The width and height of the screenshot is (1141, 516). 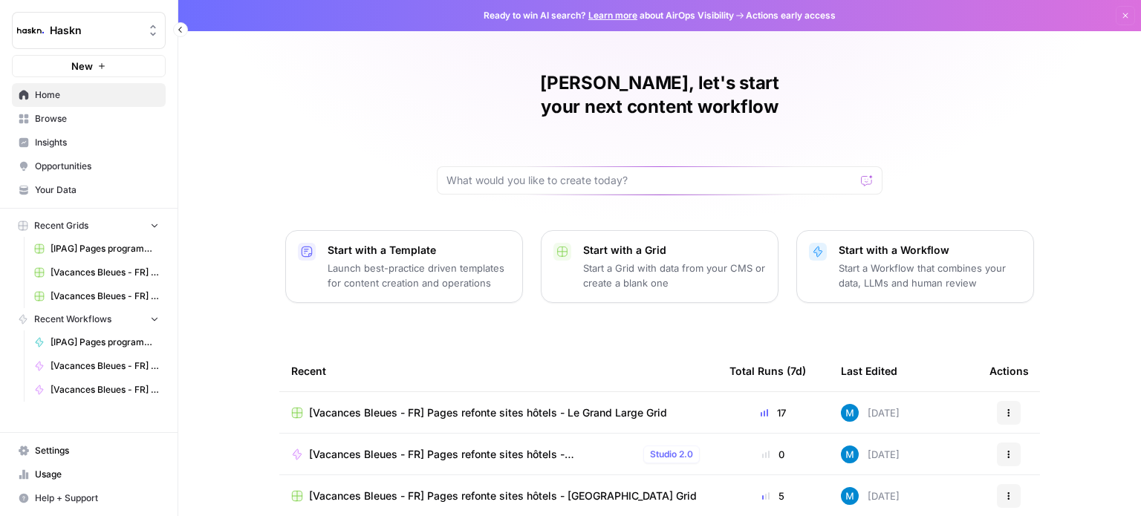 I want to click on span: Settings, so click(x=97, y=451).